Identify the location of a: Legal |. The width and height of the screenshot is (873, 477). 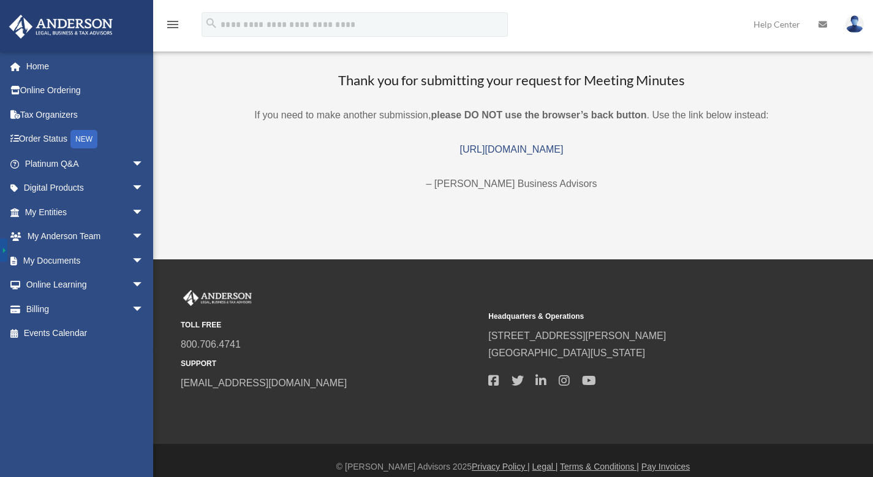
(545, 466).